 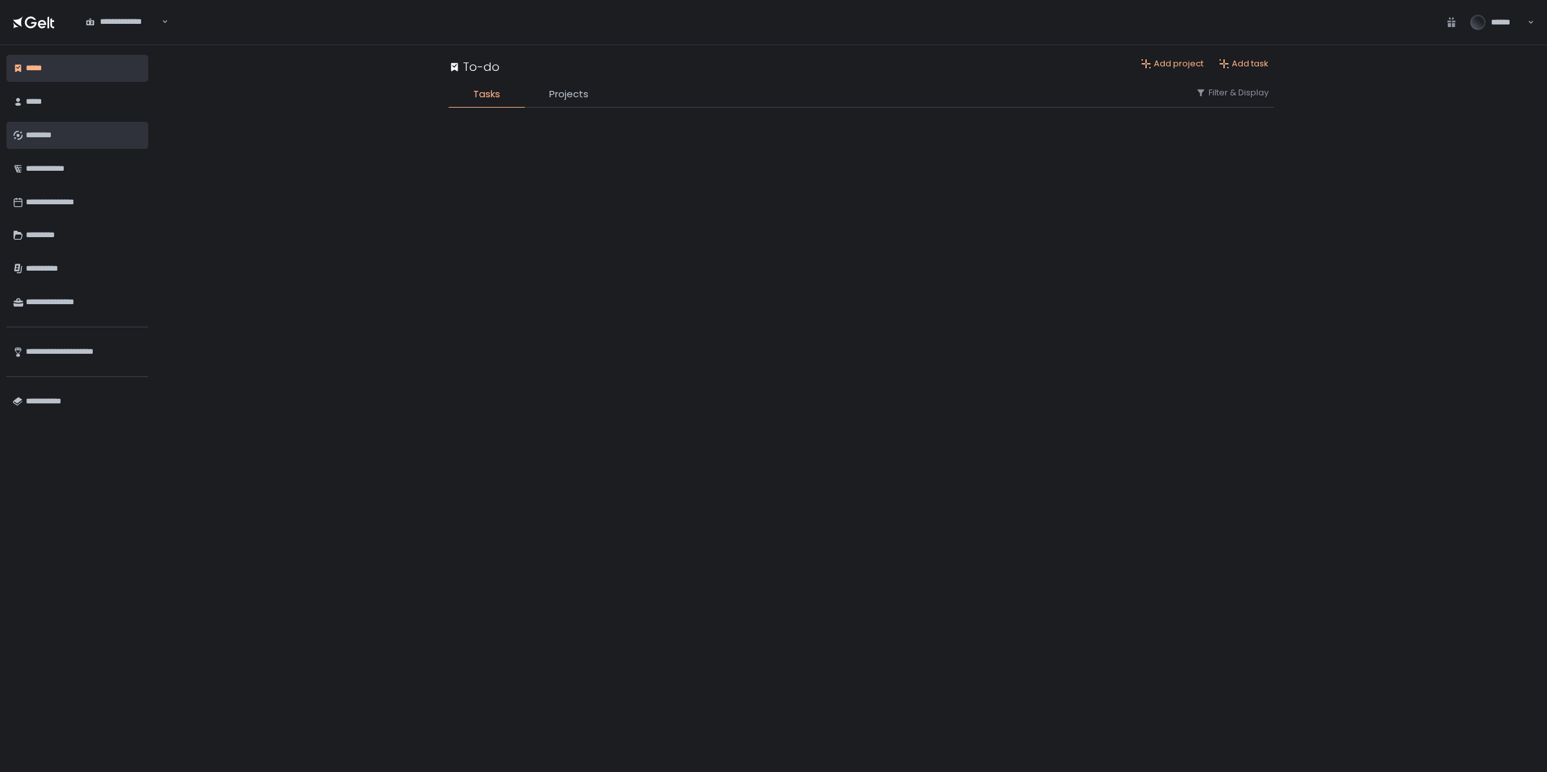 What do you see at coordinates (1232, 93) in the screenshot?
I see `div: Filter & Display` at bounding box center [1232, 93].